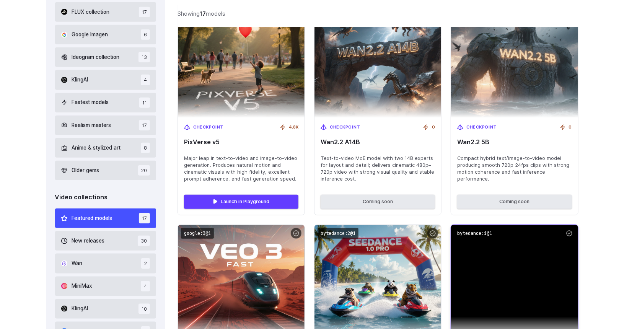 Image resolution: width=624 pixels, height=329 pixels. I want to click on code: google:3@1, so click(197, 233).